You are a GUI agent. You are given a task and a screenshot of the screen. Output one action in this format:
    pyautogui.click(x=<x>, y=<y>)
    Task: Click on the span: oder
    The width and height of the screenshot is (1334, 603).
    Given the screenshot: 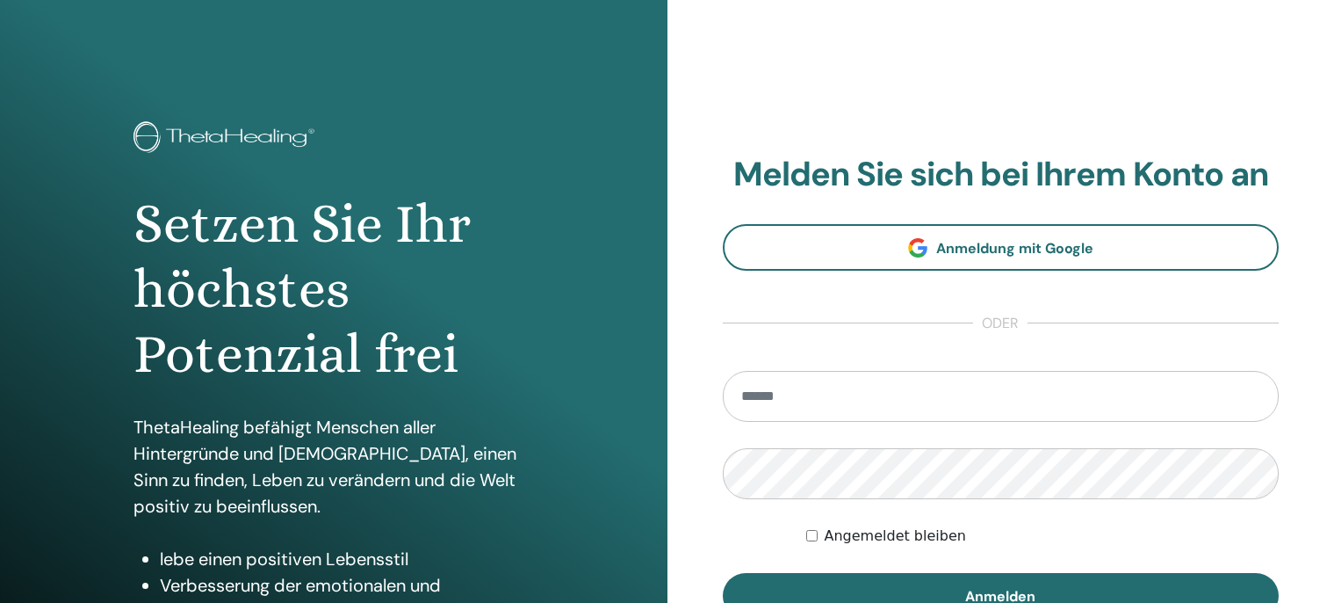 What is the action you would take?
    pyautogui.click(x=1001, y=323)
    